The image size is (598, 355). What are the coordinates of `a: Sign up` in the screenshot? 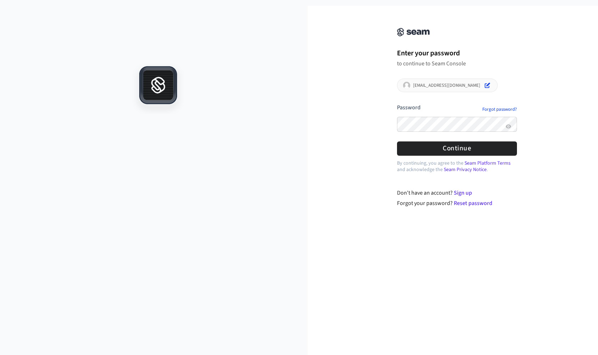 It's located at (463, 193).